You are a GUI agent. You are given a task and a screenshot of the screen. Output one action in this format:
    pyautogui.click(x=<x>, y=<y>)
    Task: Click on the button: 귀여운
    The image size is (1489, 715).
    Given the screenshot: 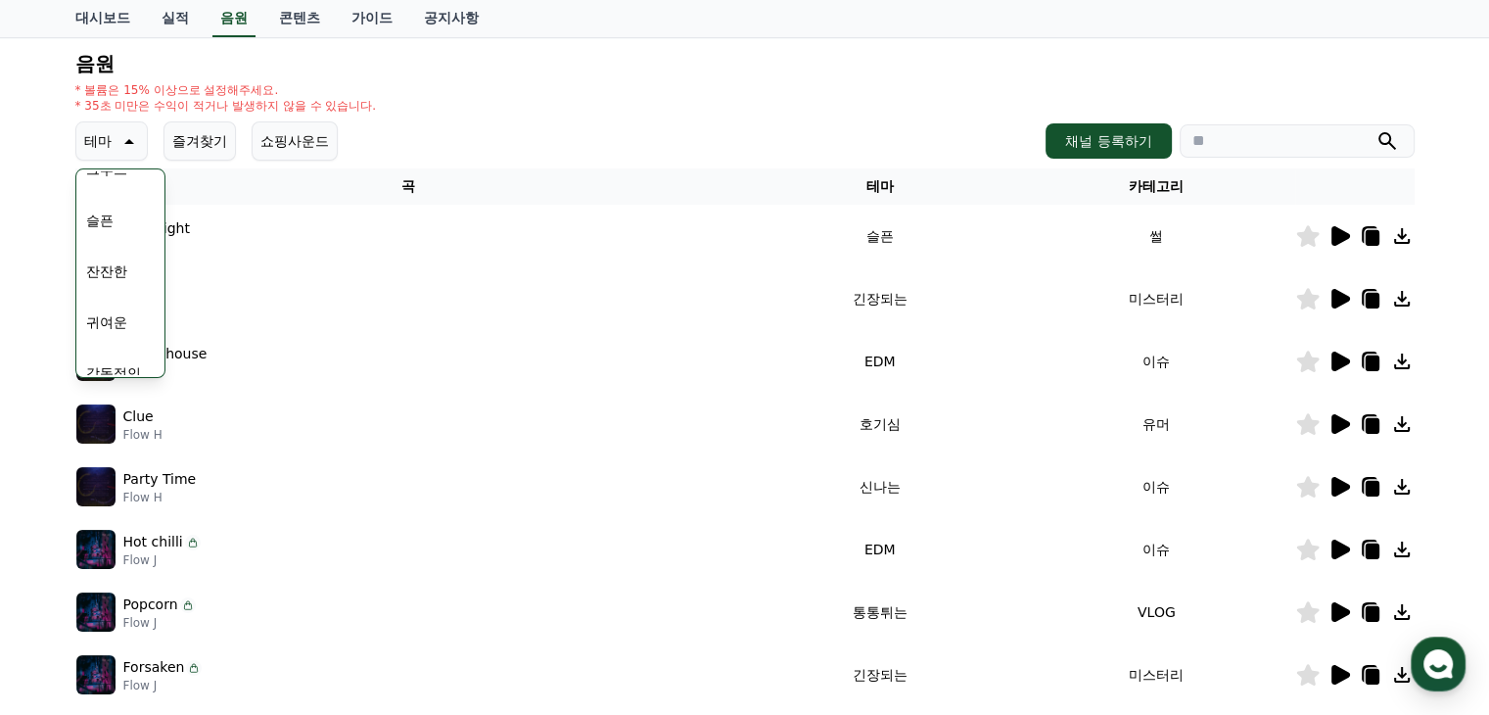 What is the action you would take?
    pyautogui.click(x=107, y=322)
    